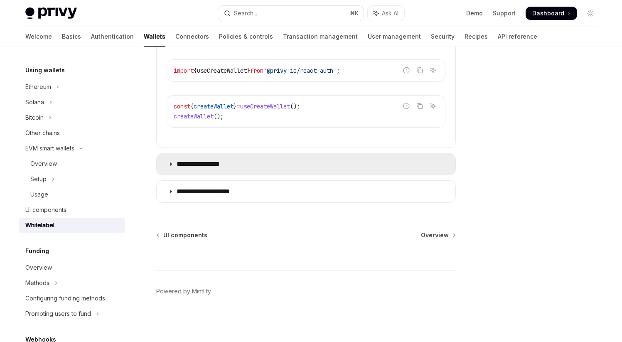 The image size is (622, 342). Describe the element at coordinates (58, 314) in the screenshot. I see `div: Prompting users to fund` at that location.